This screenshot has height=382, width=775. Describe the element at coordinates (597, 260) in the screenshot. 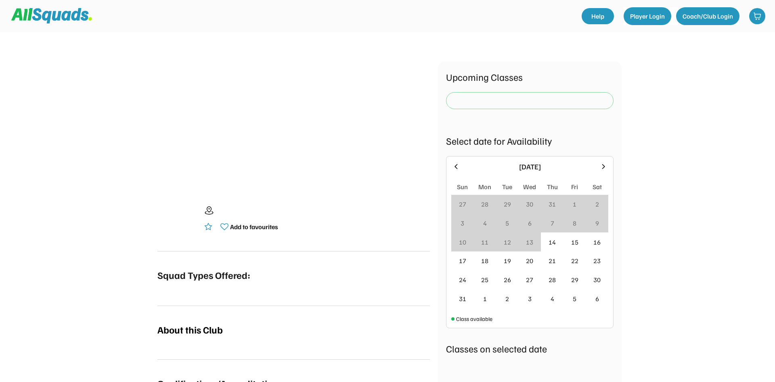

I see `div: 23` at that location.